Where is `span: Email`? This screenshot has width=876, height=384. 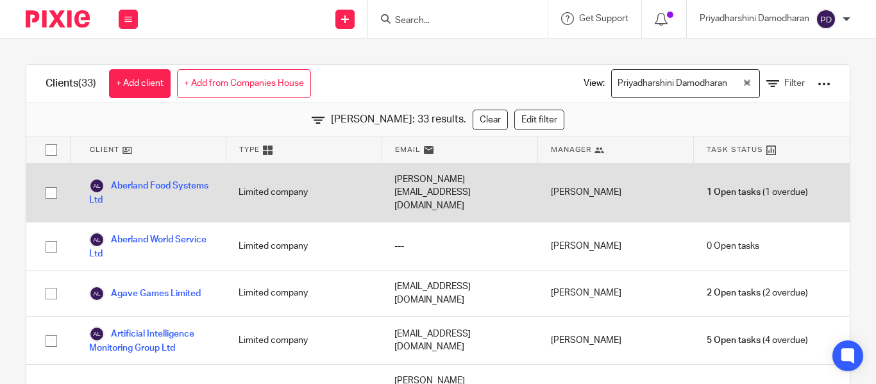 span: Email is located at coordinates (408, 149).